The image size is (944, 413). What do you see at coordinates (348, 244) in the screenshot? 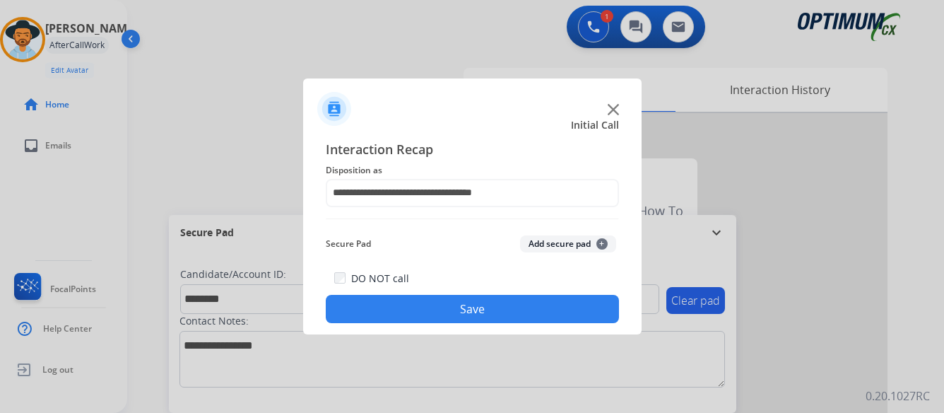
I see `span: Secure Pad` at bounding box center [348, 244].